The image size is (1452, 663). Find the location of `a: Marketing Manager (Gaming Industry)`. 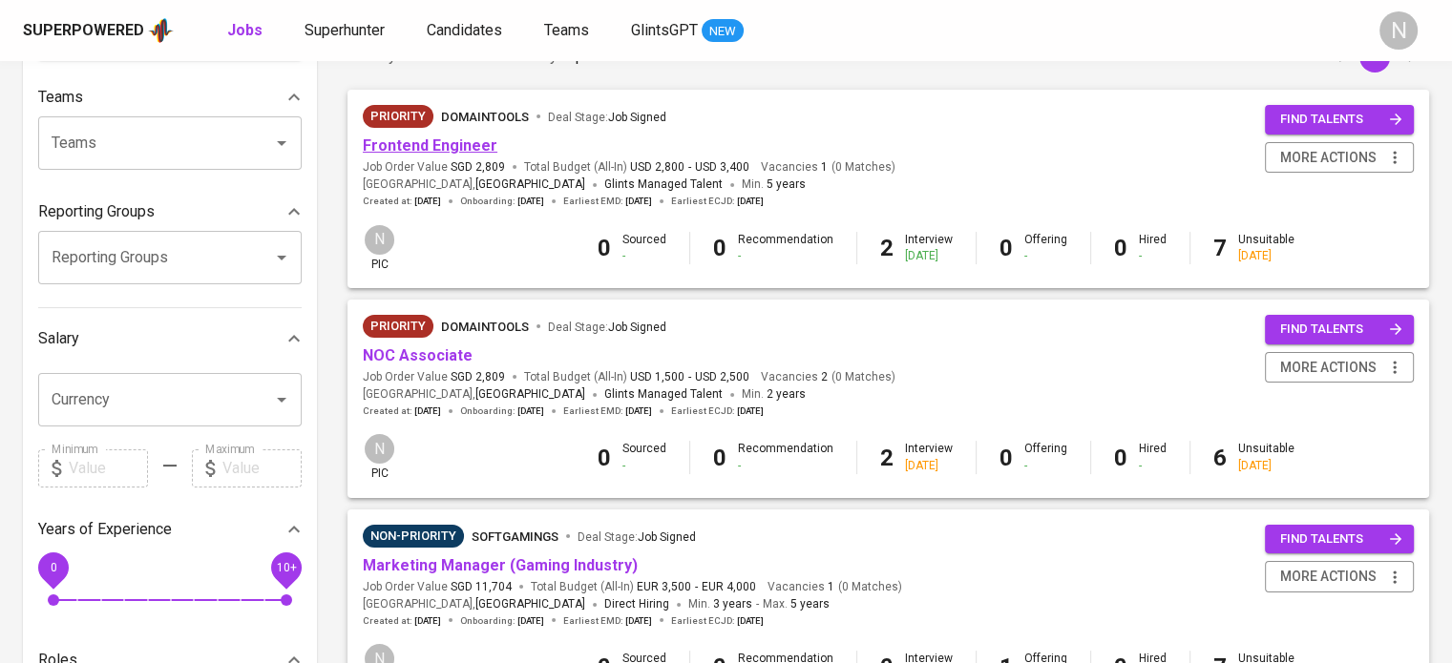

a: Marketing Manager (Gaming Industry) is located at coordinates (500, 565).